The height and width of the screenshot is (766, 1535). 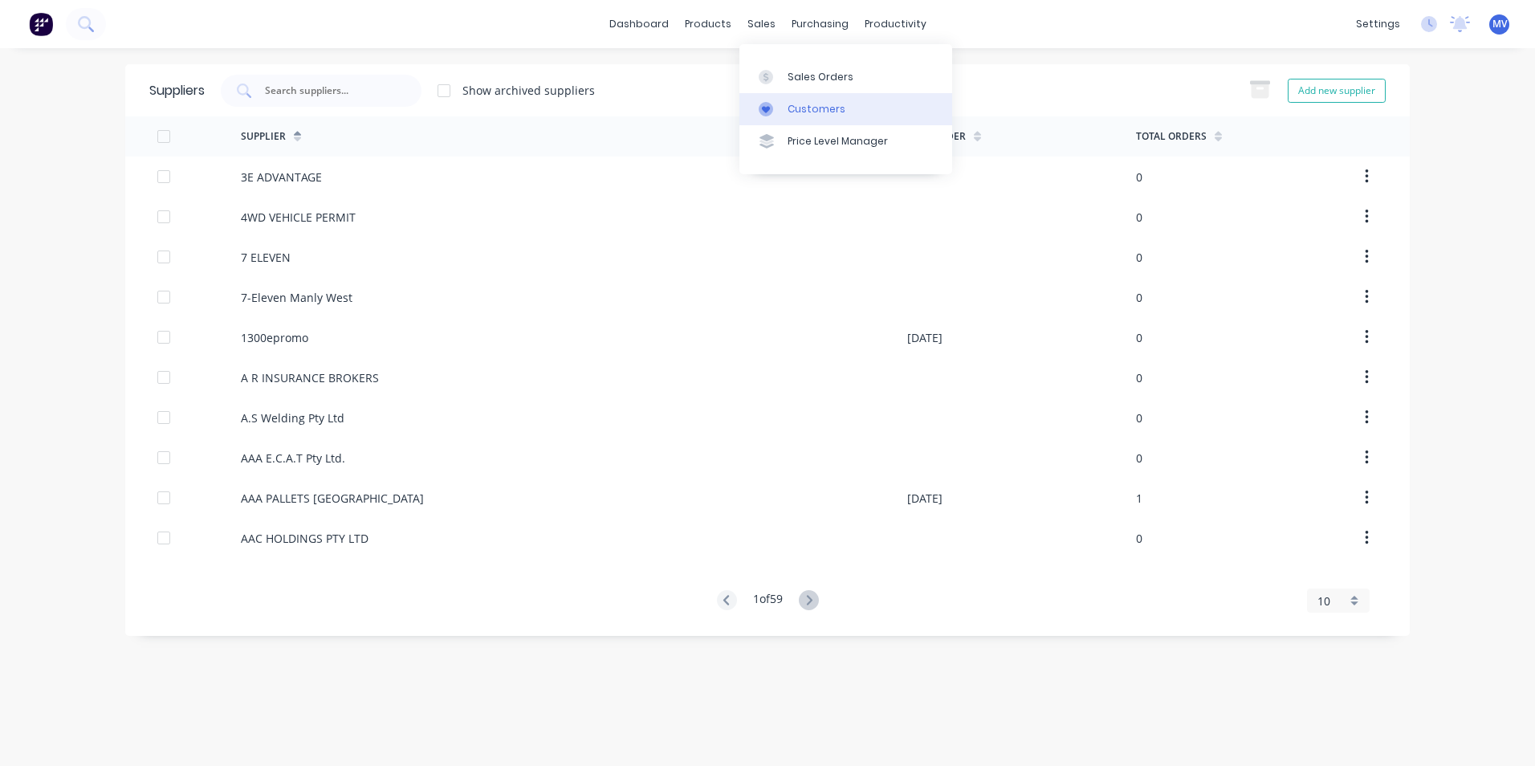 What do you see at coordinates (768, 601) in the screenshot?
I see `div: 1 of 59` at bounding box center [768, 601].